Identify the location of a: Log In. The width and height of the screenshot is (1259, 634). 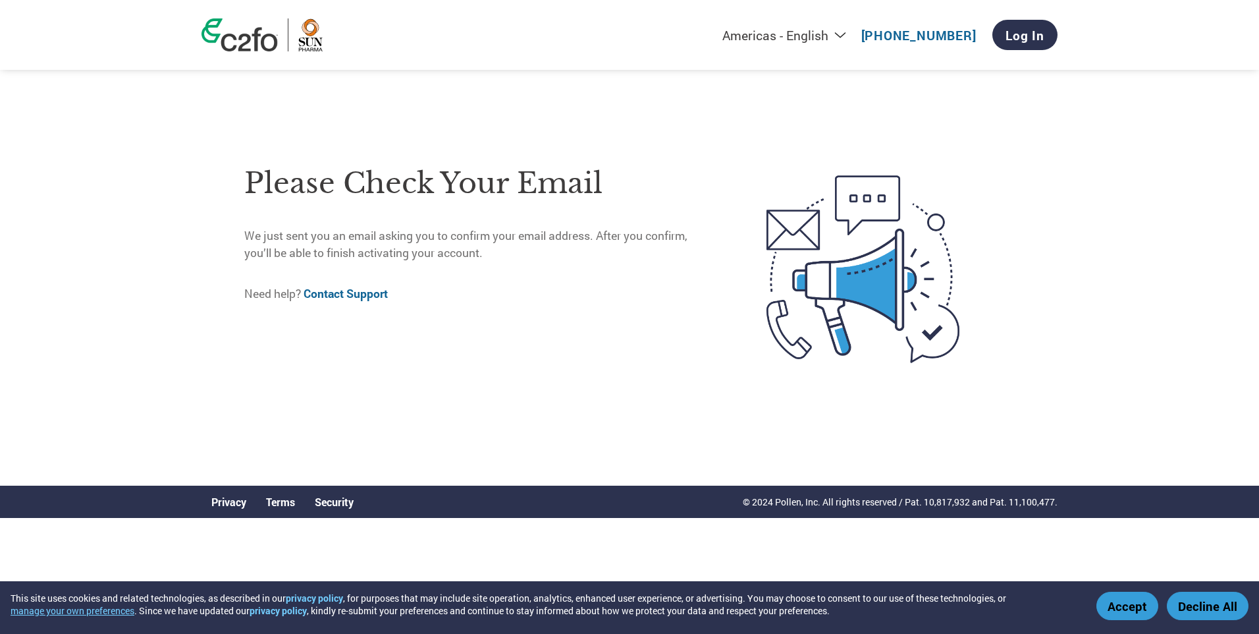
(1025, 35).